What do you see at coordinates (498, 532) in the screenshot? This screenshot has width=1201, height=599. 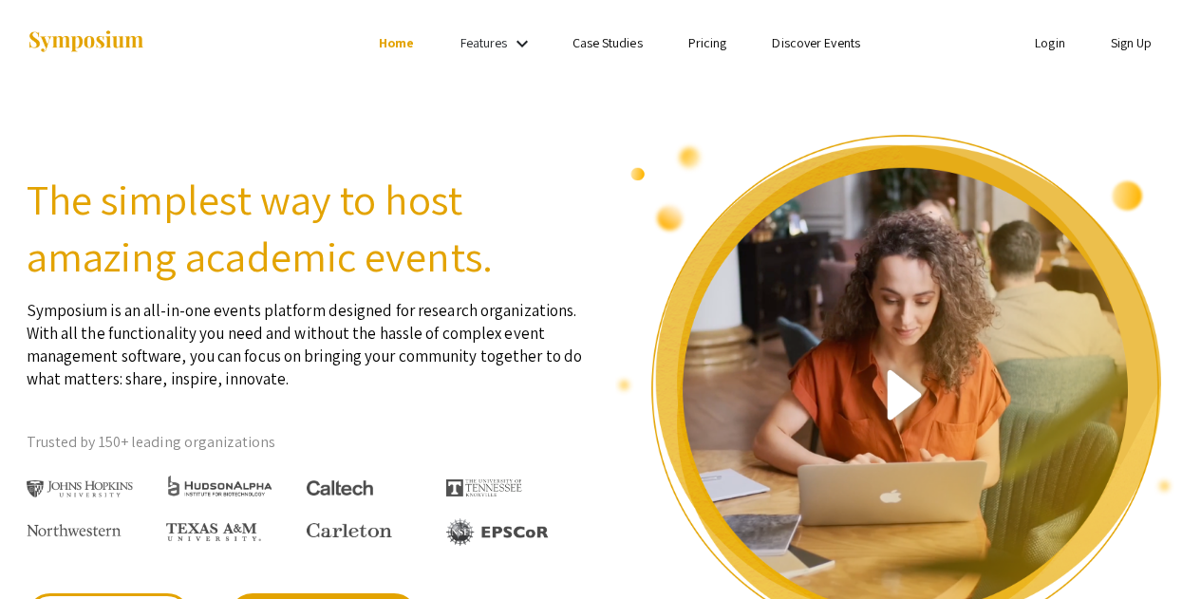 I see `img: EPSCOR` at bounding box center [498, 532].